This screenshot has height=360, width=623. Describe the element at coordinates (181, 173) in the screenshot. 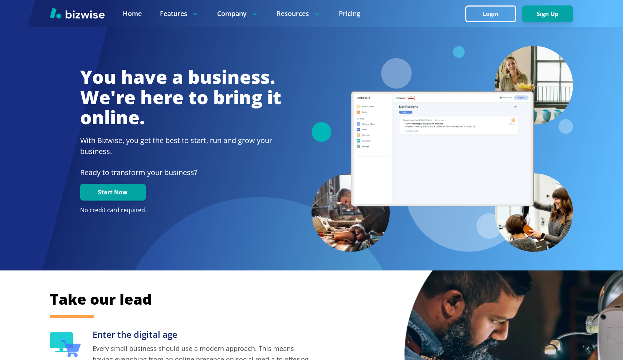

I see `p: Ready to transform your business?` at that location.